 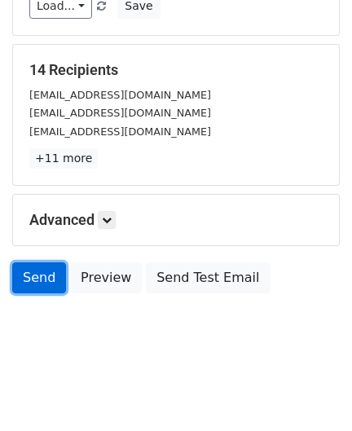 What do you see at coordinates (39, 278) in the screenshot?
I see `a: Send` at bounding box center [39, 278].